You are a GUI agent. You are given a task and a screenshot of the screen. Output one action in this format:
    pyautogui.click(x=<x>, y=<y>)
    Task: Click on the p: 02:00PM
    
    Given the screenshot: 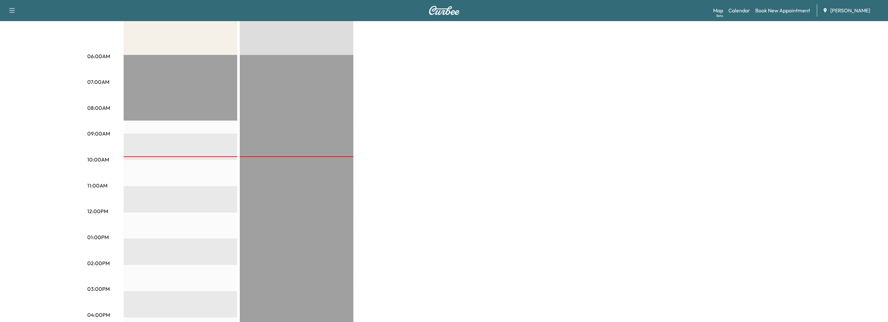 What is the action you would take?
    pyautogui.click(x=98, y=263)
    